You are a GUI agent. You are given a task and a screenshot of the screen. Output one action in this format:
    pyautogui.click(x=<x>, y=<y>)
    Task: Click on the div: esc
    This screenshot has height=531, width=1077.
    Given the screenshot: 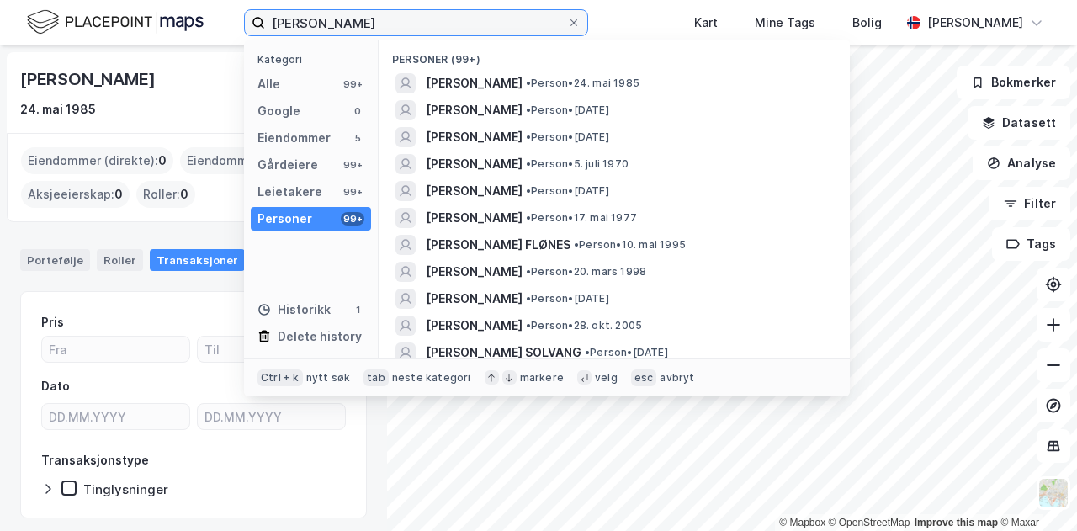 What is the action you would take?
    pyautogui.click(x=644, y=378)
    